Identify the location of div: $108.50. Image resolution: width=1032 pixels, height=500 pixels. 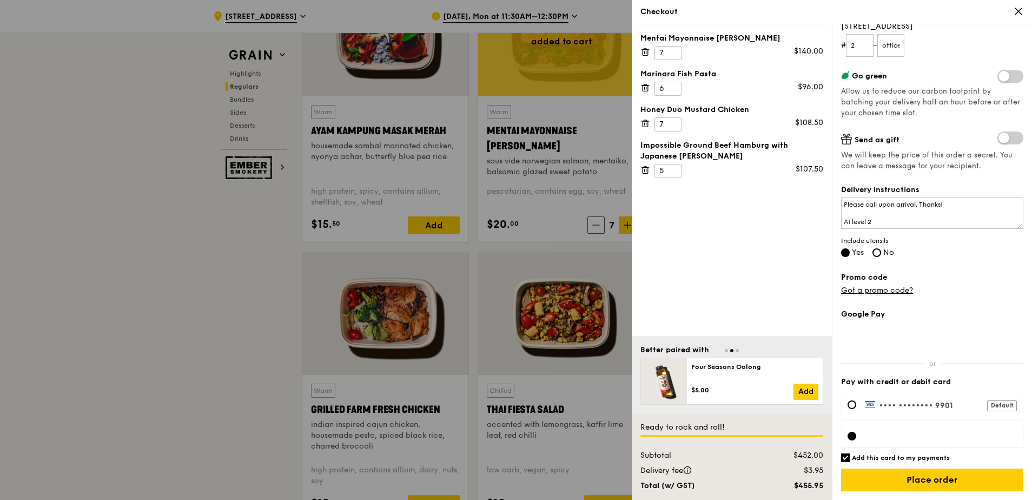
(810, 123).